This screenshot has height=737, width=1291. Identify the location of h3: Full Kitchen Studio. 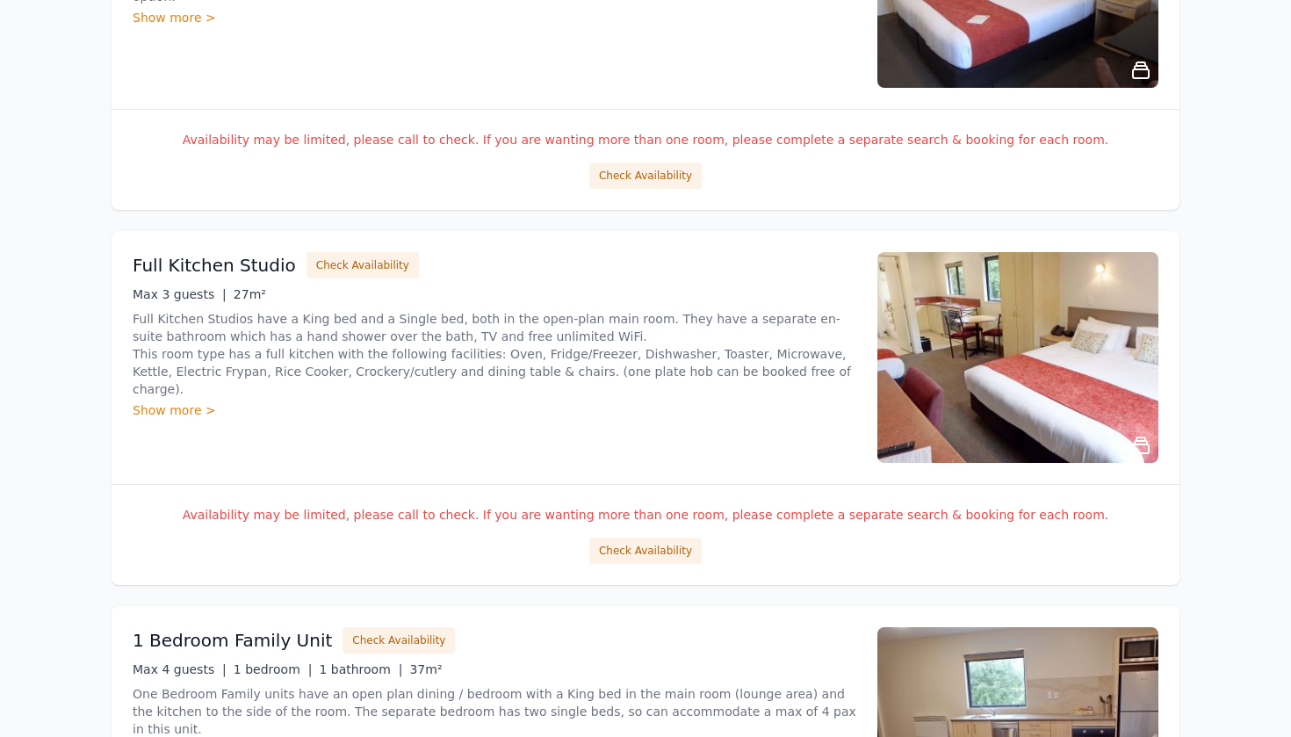
(214, 265).